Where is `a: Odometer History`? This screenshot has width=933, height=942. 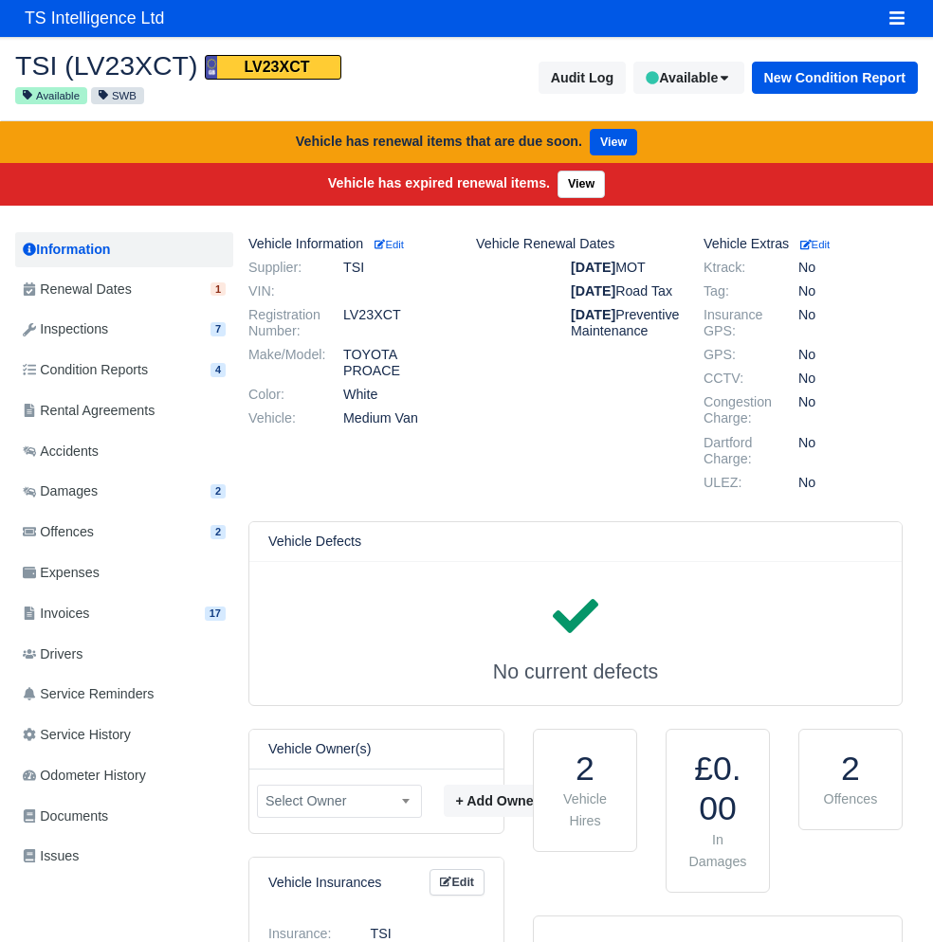 a: Odometer History is located at coordinates (124, 775).